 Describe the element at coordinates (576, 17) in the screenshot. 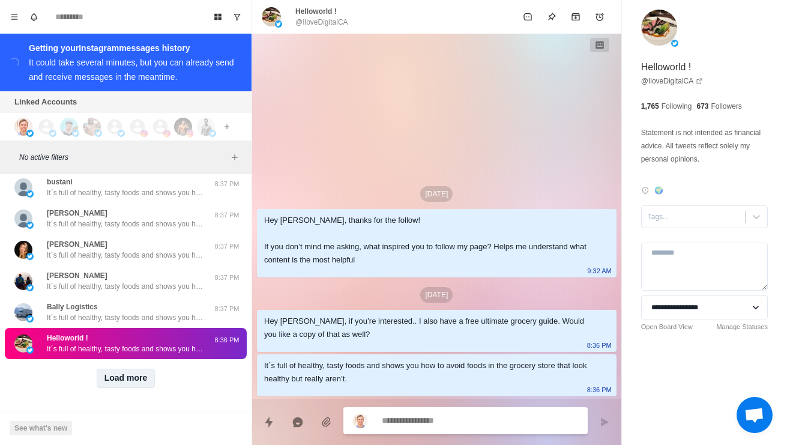

I see `button: Archive` at that location.